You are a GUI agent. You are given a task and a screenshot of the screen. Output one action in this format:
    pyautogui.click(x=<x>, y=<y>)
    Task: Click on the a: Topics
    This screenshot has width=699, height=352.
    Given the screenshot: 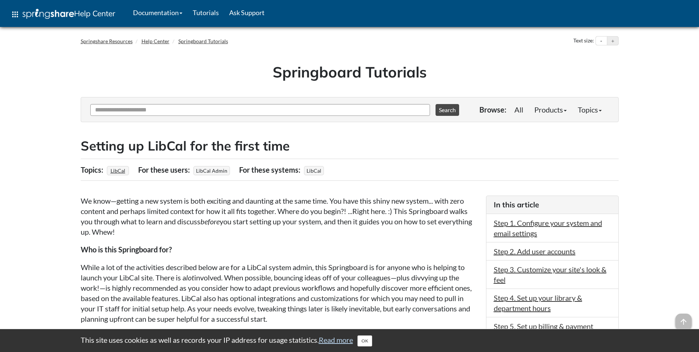 What is the action you would take?
    pyautogui.click(x=590, y=110)
    